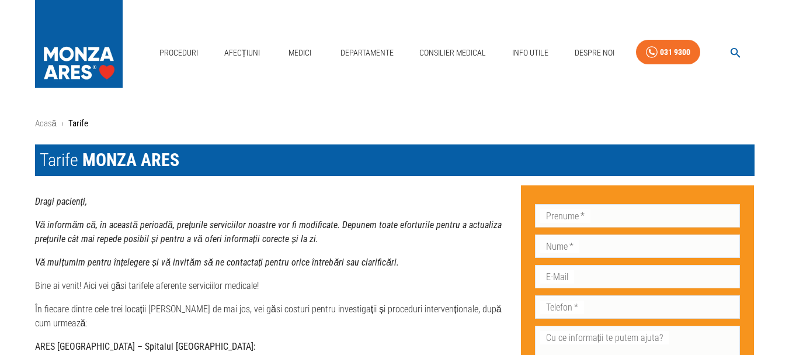 This screenshot has width=789, height=355. Describe the element at coordinates (595, 53) in the screenshot. I see `a: Despre Noi` at that location.